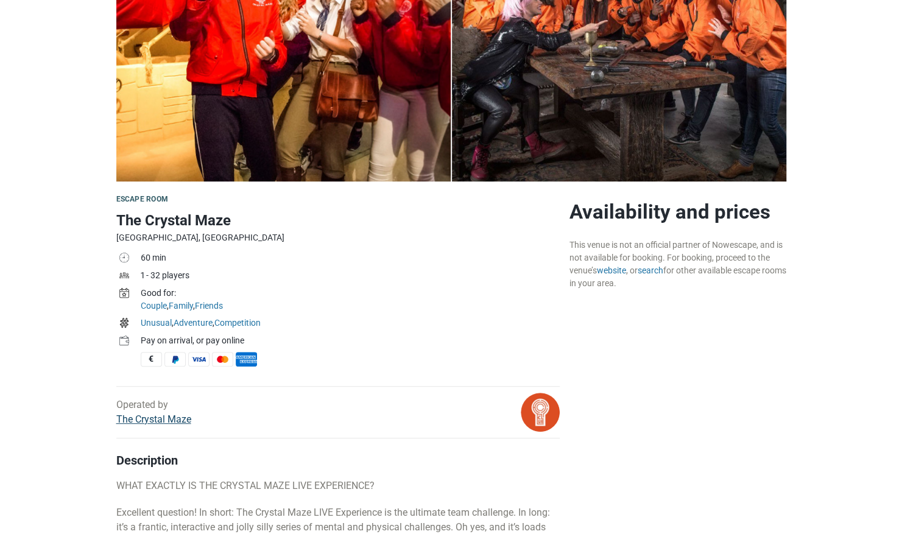 The width and height of the screenshot is (902, 534). Describe the element at coordinates (338, 460) in the screenshot. I see `h4: Description` at that location.